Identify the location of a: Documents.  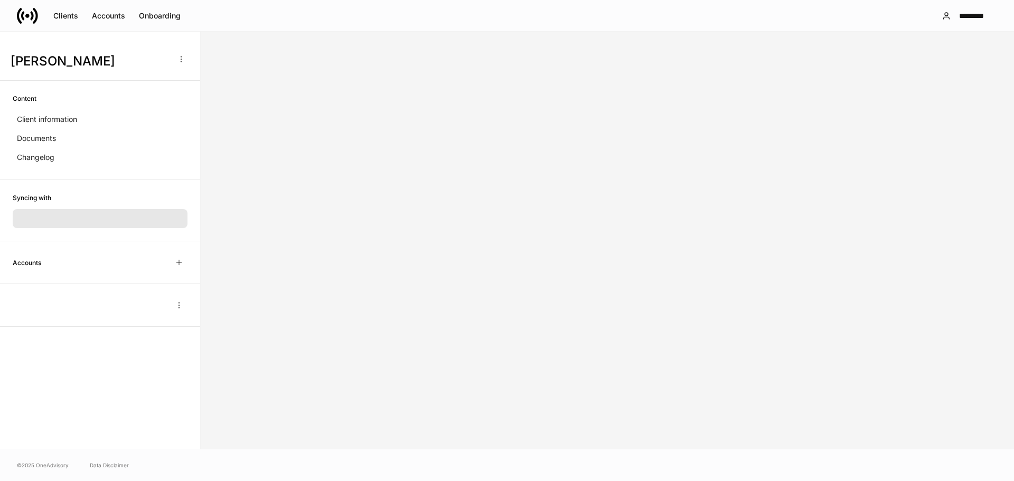
(100, 138).